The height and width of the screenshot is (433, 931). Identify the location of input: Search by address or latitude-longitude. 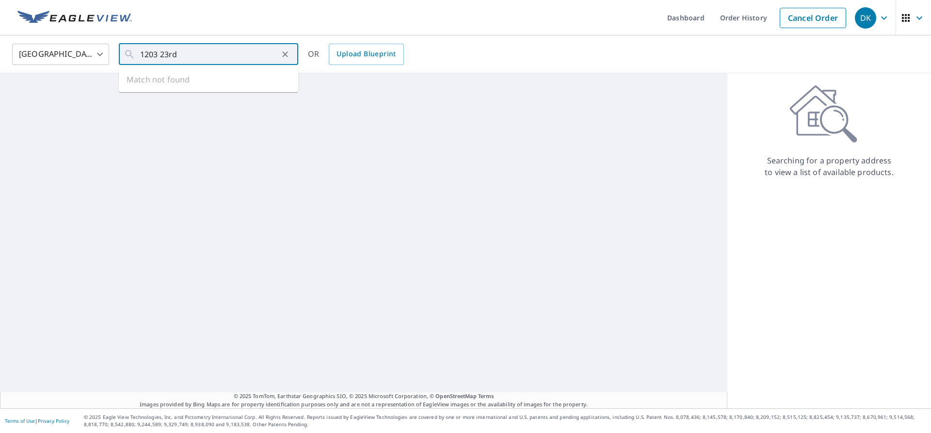
(209, 54).